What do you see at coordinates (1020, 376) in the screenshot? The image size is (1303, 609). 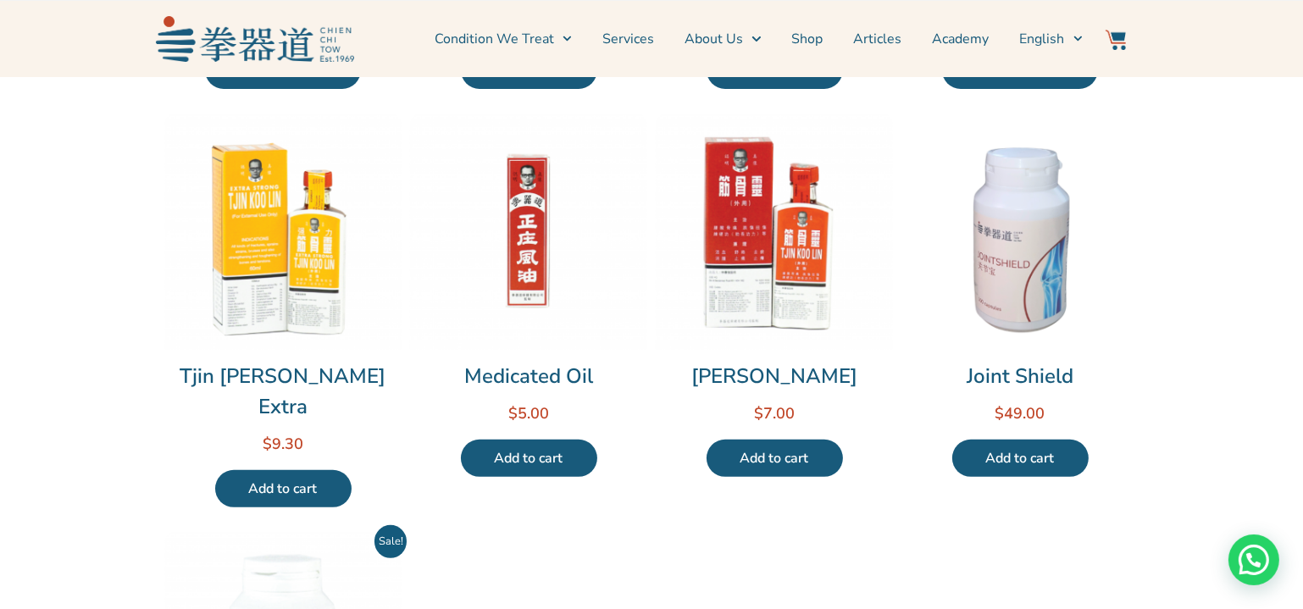 I see `a: Joint Shield` at bounding box center [1020, 376].